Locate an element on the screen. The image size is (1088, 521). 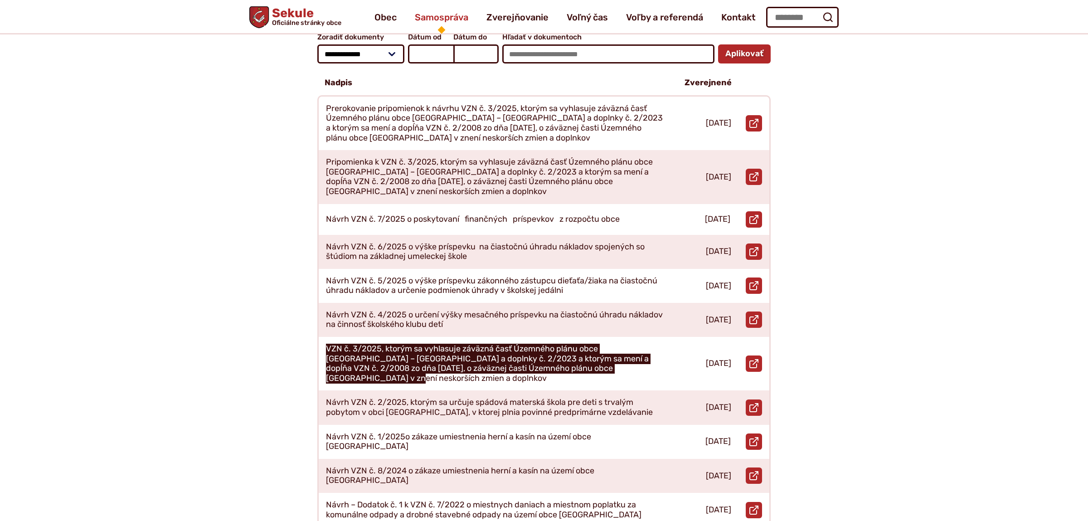
input: Hľadať v dokumentoch is located at coordinates (609, 54).